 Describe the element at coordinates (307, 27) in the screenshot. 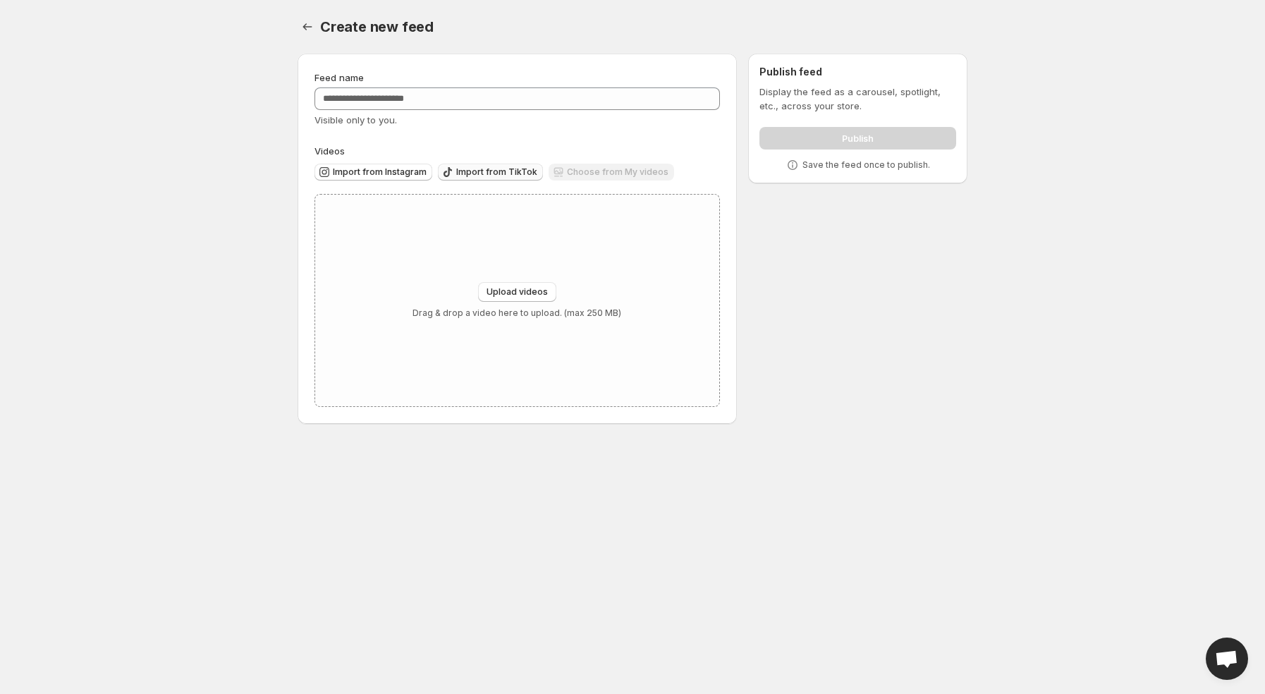

I see `button: Settings` at that location.